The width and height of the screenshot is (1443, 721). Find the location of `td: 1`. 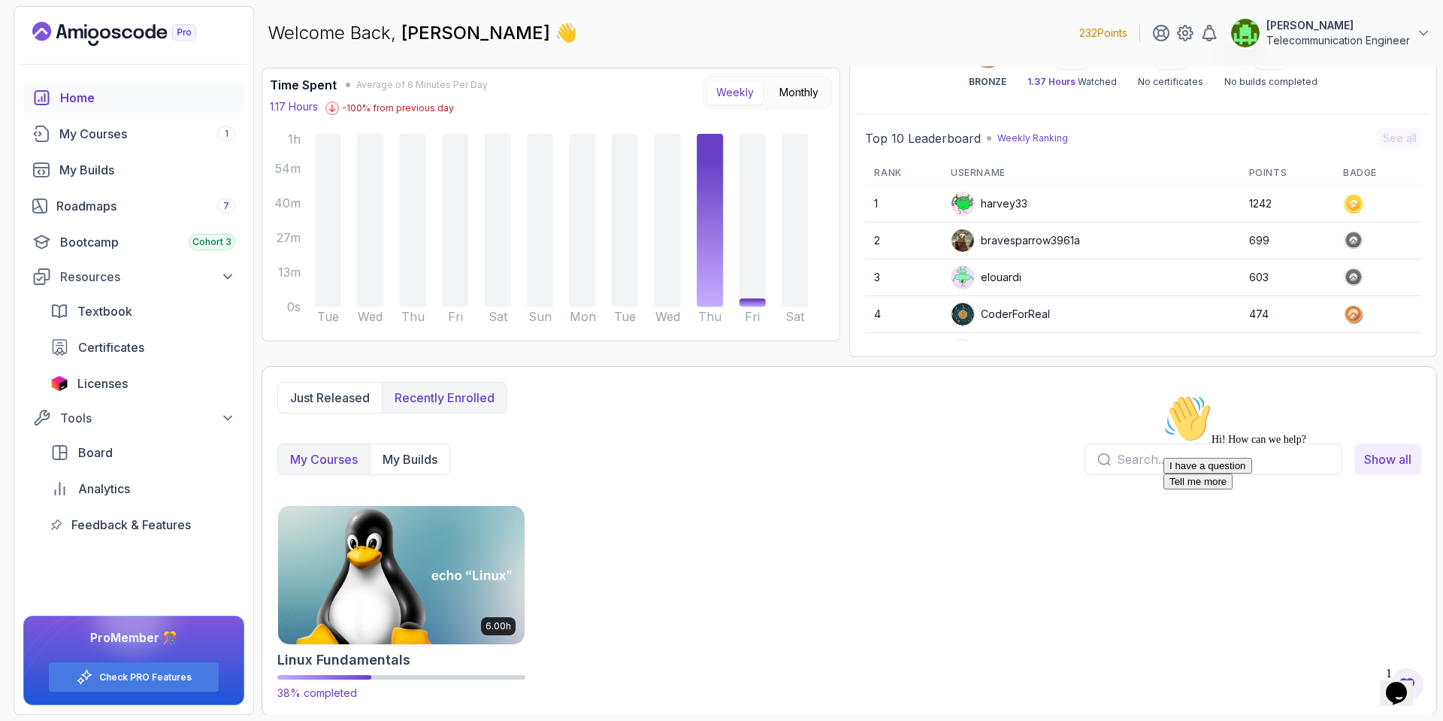

td: 1 is located at coordinates (903, 204).